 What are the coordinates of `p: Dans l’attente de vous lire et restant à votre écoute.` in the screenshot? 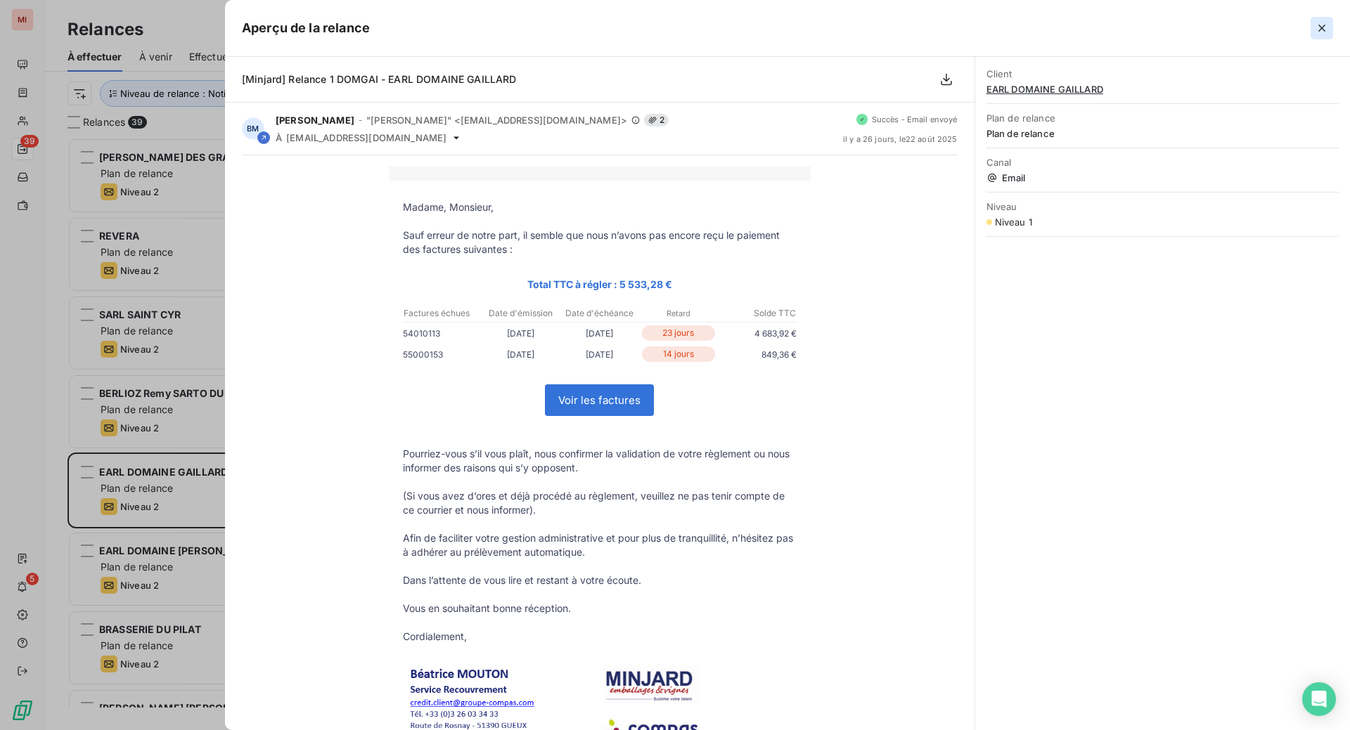 It's located at (600, 581).